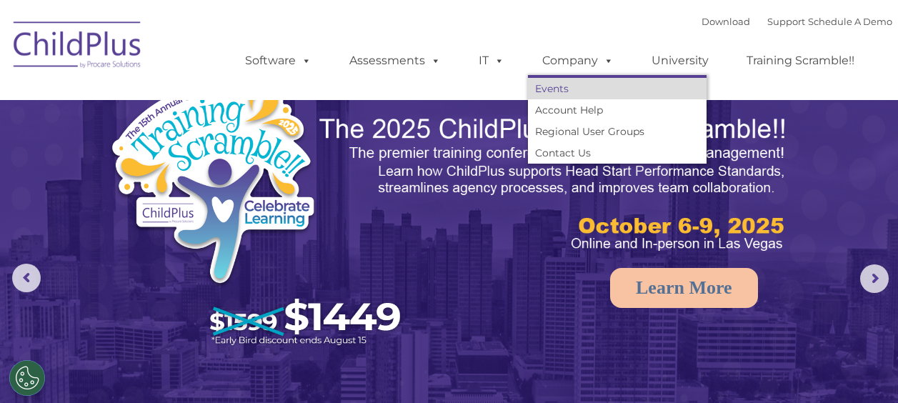  What do you see at coordinates (683, 288) in the screenshot?
I see `a: Learn More` at bounding box center [683, 288].